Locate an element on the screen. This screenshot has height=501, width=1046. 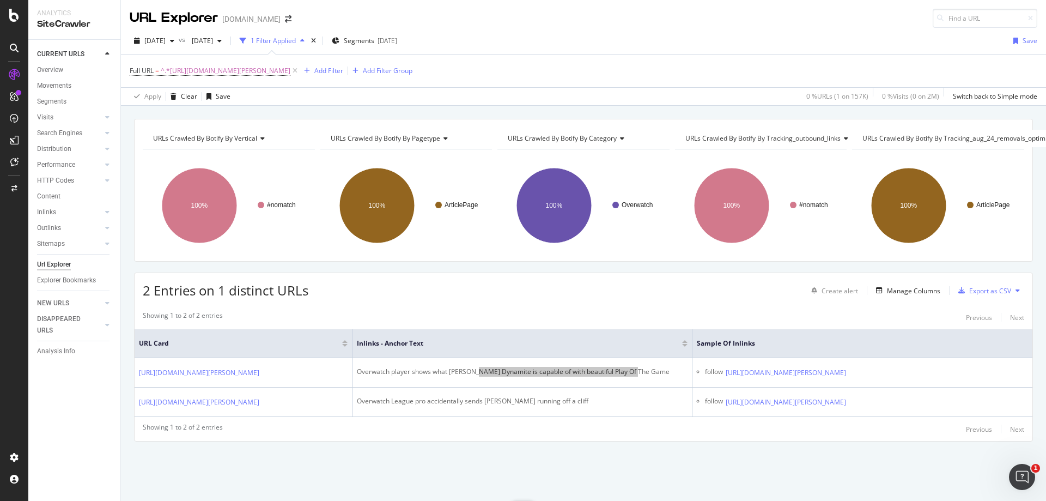
input: Find a URL is located at coordinates (985, 18).